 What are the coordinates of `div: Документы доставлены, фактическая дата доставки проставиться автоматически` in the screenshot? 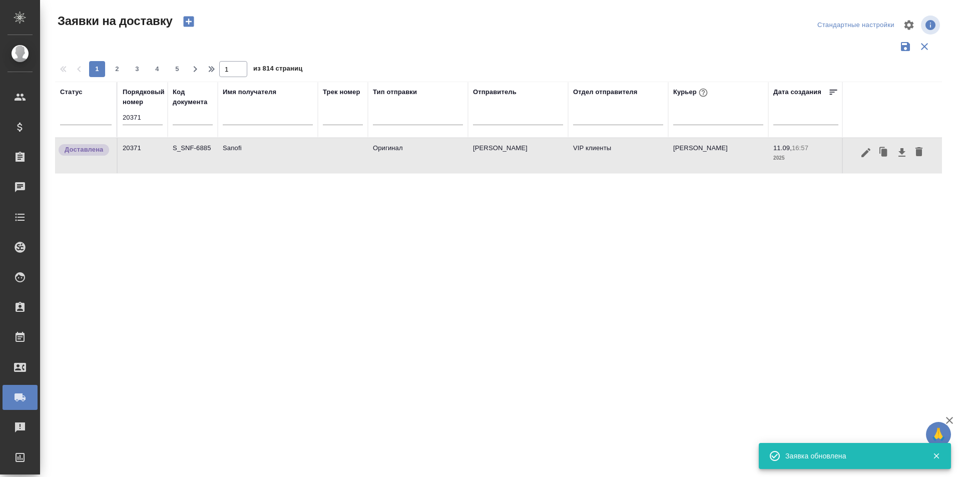 It's located at (85, 150).